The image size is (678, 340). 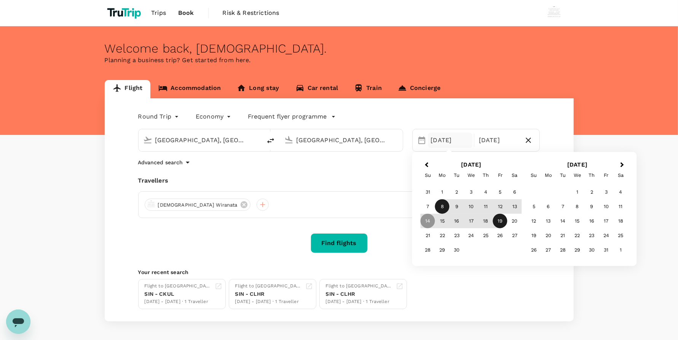 What do you see at coordinates (442, 250) in the screenshot?
I see `div: Choose Monday, September 29th, 2025` at bounding box center [442, 250].